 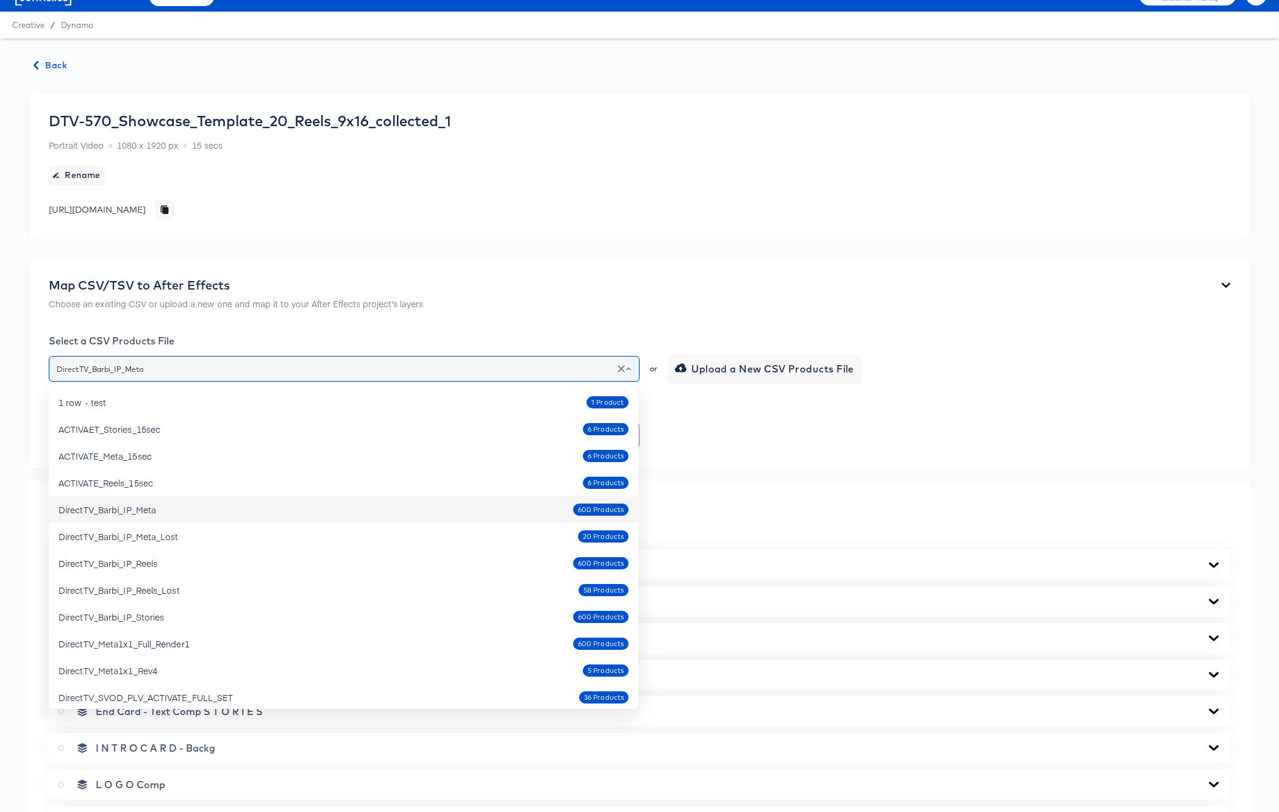 What do you see at coordinates (236, 304) in the screenshot?
I see `p: Choose an existing CSV or upload a new one and map it to your After Effects project's layers` at bounding box center [236, 304].